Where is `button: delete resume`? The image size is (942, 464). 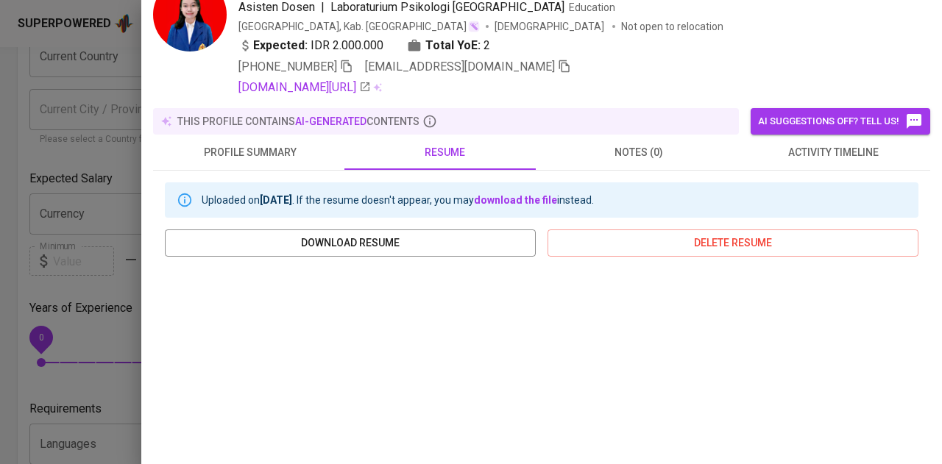
button: delete resume is located at coordinates (733, 243).